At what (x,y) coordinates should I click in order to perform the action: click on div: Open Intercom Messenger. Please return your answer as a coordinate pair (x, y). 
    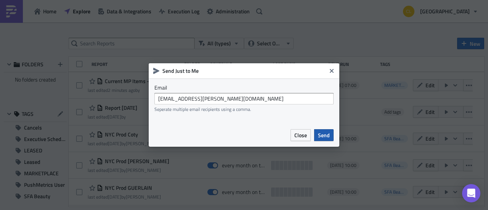
    Looking at the image, I should click on (472, 193).